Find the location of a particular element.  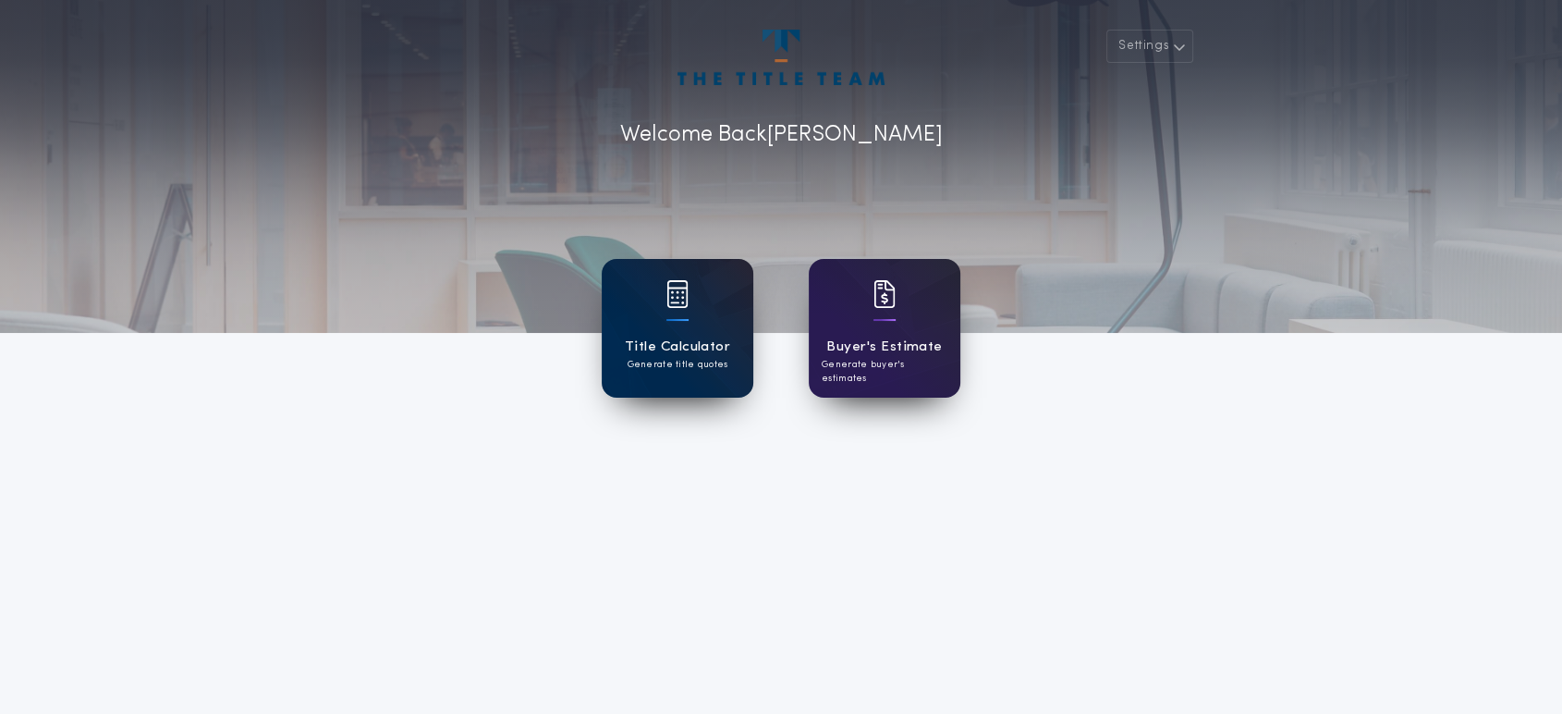

p: Generate buyer's estimates is located at coordinates (885, 372).